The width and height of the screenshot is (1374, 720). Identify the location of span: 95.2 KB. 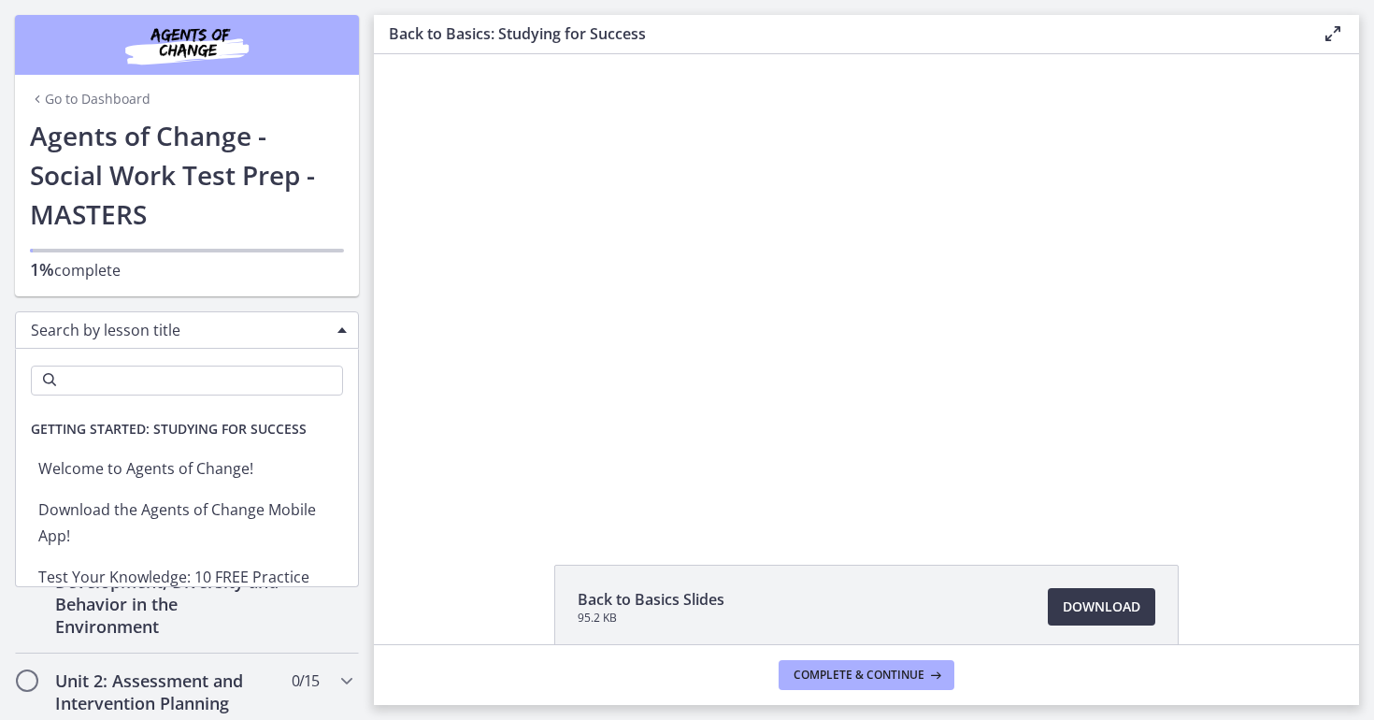
(650, 618).